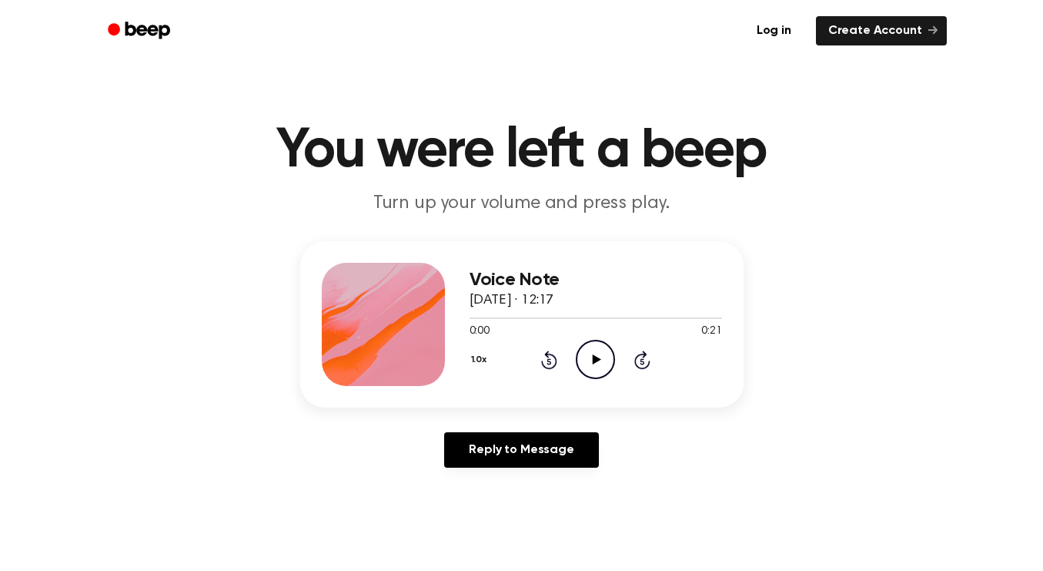  What do you see at coordinates (140, 31) in the screenshot?
I see `a: Beep` at bounding box center [140, 31].